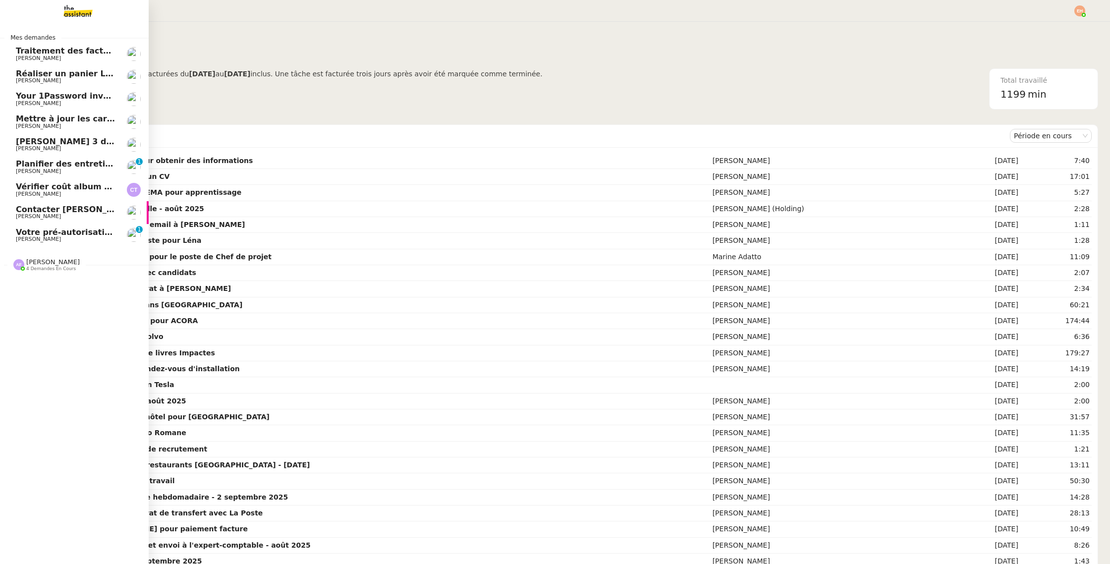 The width and height of the screenshot is (1110, 564). Describe the element at coordinates (33, 38) in the screenshot. I see `span: Mes demandes` at that location.